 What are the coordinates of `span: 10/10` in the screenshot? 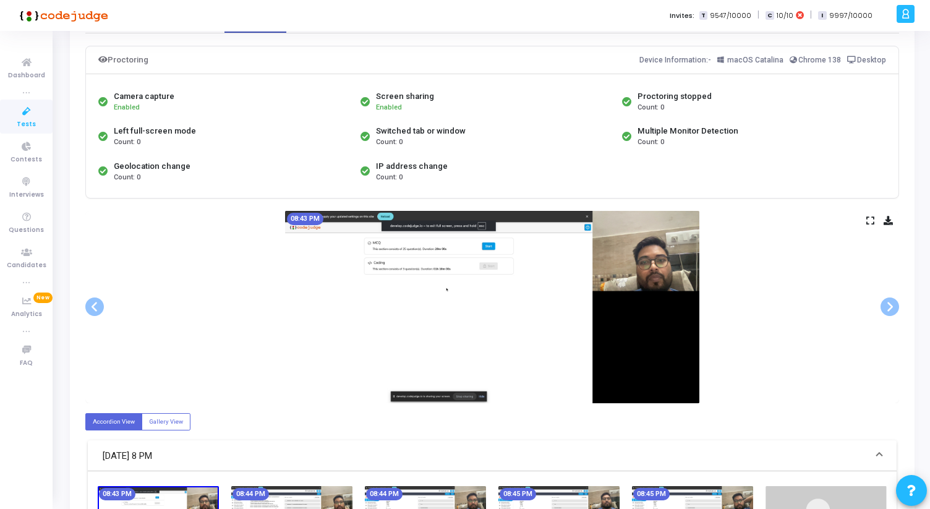 It's located at (785, 15).